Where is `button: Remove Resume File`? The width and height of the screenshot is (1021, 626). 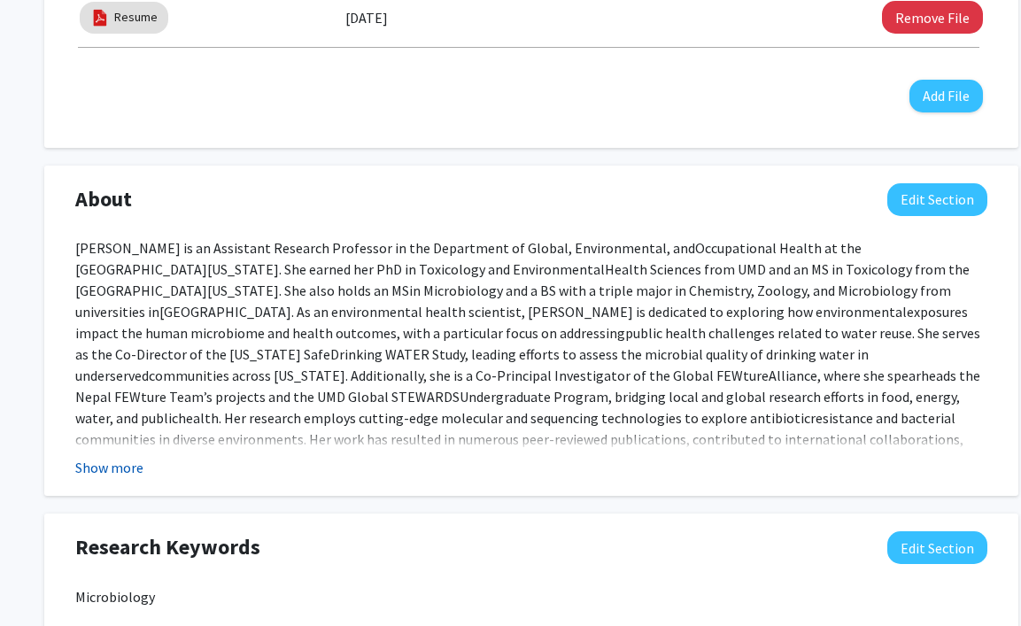
button: Remove Resume File is located at coordinates (933, 17).